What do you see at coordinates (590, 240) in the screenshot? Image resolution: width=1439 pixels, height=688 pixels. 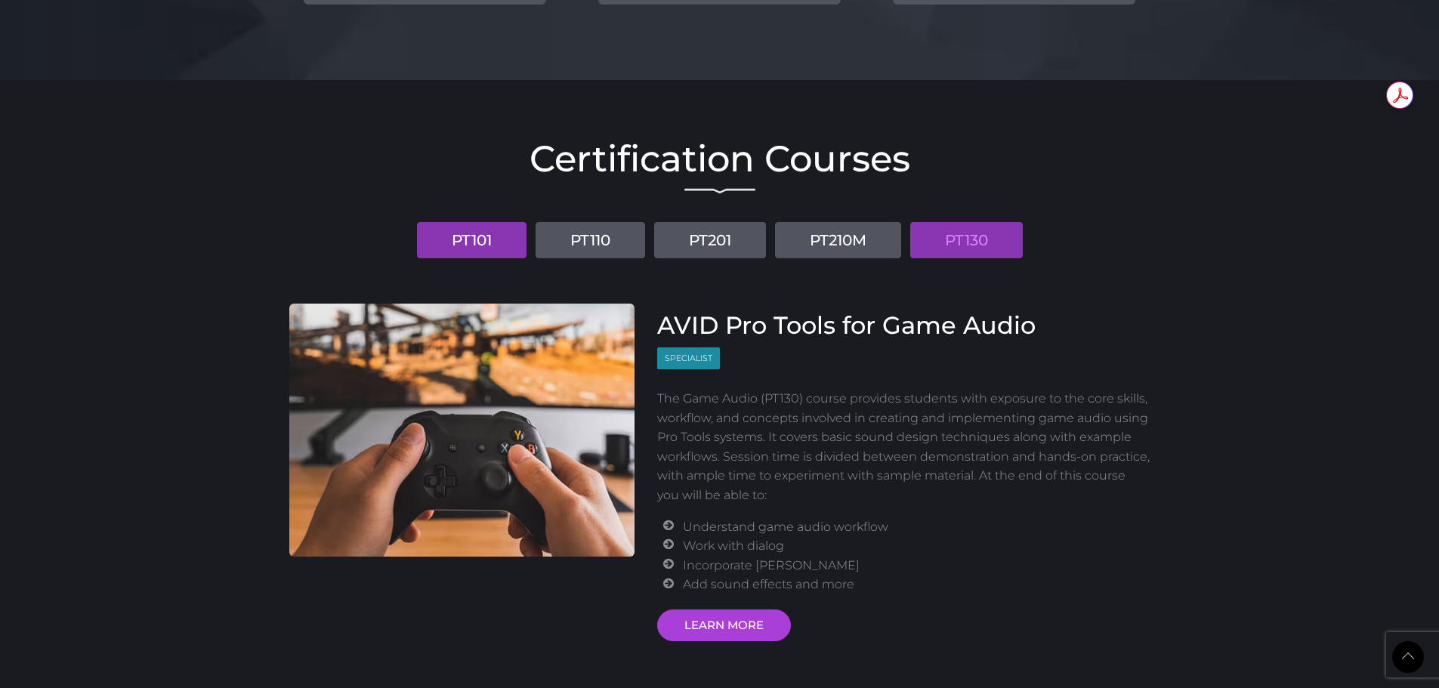 I see `a: PT110` at bounding box center [590, 240].